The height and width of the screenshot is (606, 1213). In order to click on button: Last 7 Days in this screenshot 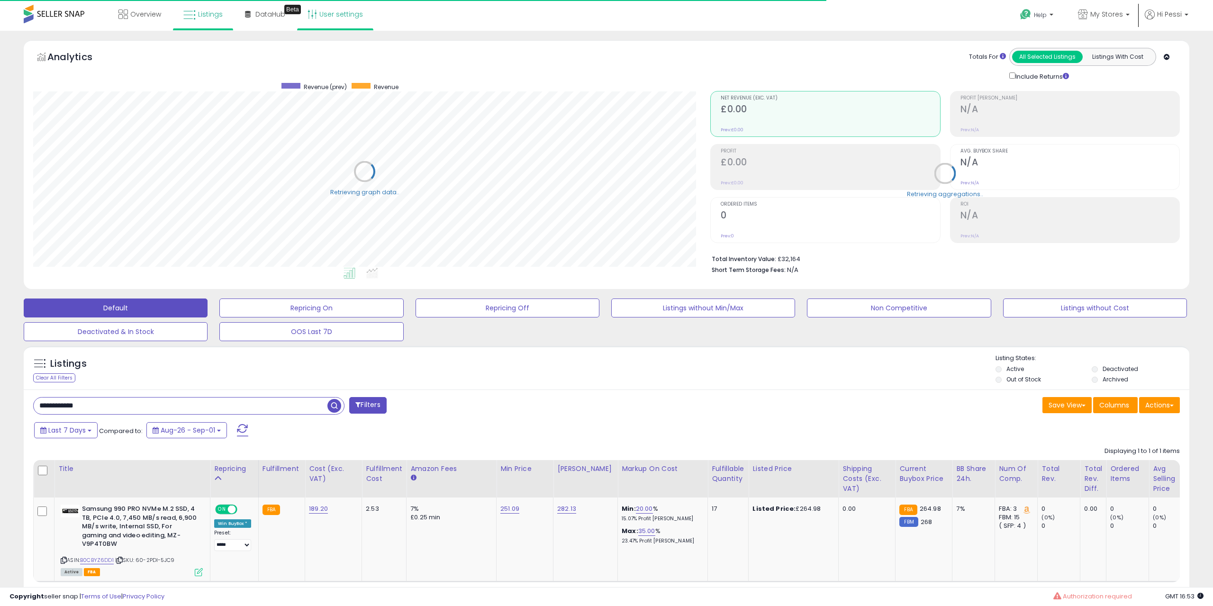, I will do `click(66, 430)`.